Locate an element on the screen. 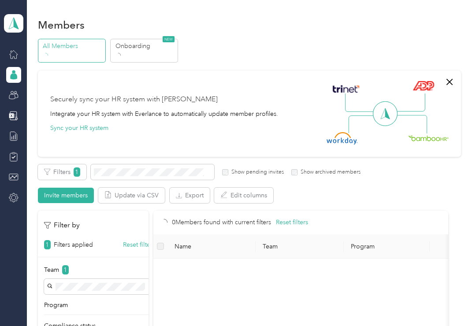  p: All Members is located at coordinates (73, 46).